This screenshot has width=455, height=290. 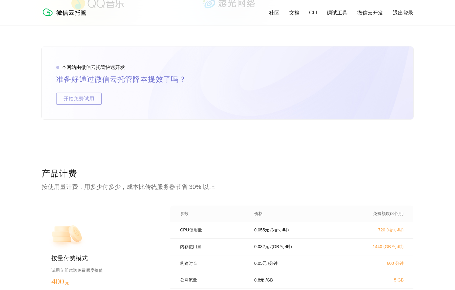 I want to click on span: 开始免费试用, so click(x=79, y=99).